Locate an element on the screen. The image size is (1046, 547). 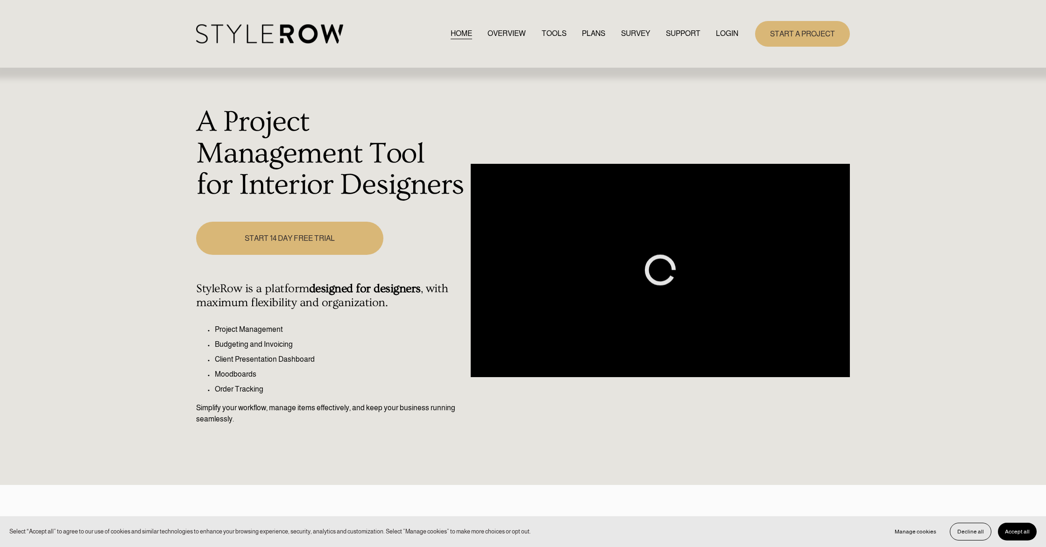
button: Manage cookies is located at coordinates (915, 532).